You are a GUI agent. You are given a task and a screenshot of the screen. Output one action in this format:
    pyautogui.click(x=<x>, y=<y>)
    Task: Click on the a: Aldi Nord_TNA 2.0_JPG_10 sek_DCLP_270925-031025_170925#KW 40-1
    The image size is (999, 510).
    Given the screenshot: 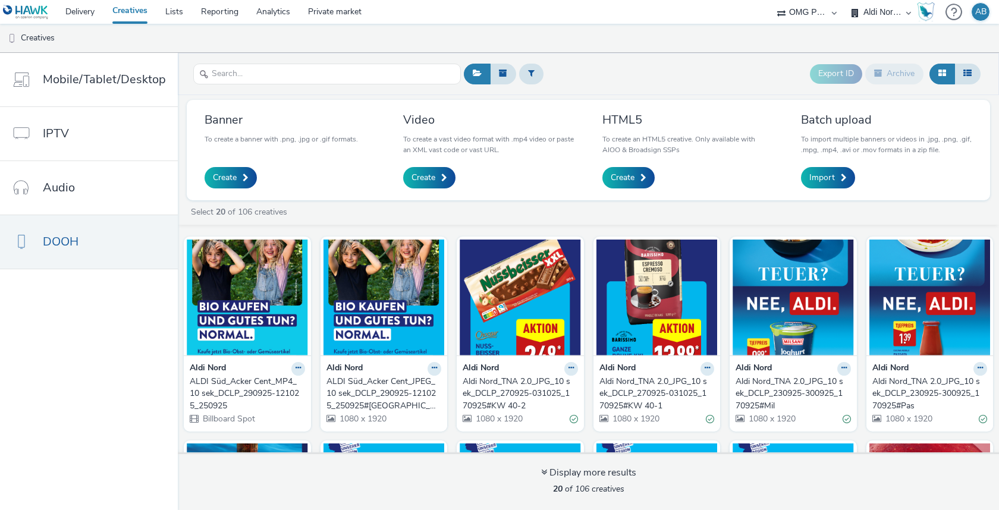 What is the action you would take?
    pyautogui.click(x=657, y=394)
    